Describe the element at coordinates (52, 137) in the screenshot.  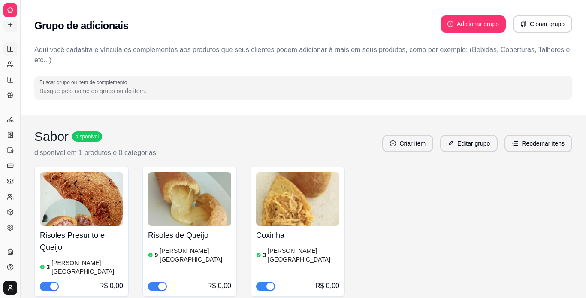
I see `h3: Sabor` at that location.